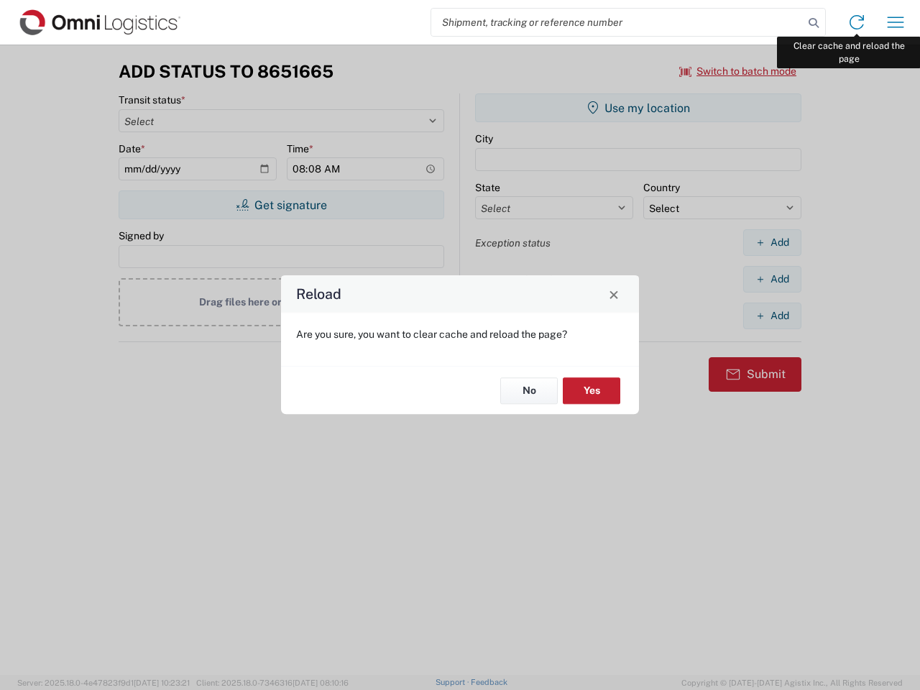  Describe the element at coordinates (592, 390) in the screenshot. I see `button: Yes` at that location.